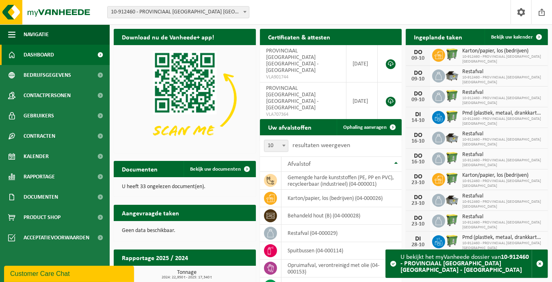 The width and height of the screenshot is (552, 282). What do you see at coordinates (36, 156) in the screenshot?
I see `span: Kalender` at bounding box center [36, 156].